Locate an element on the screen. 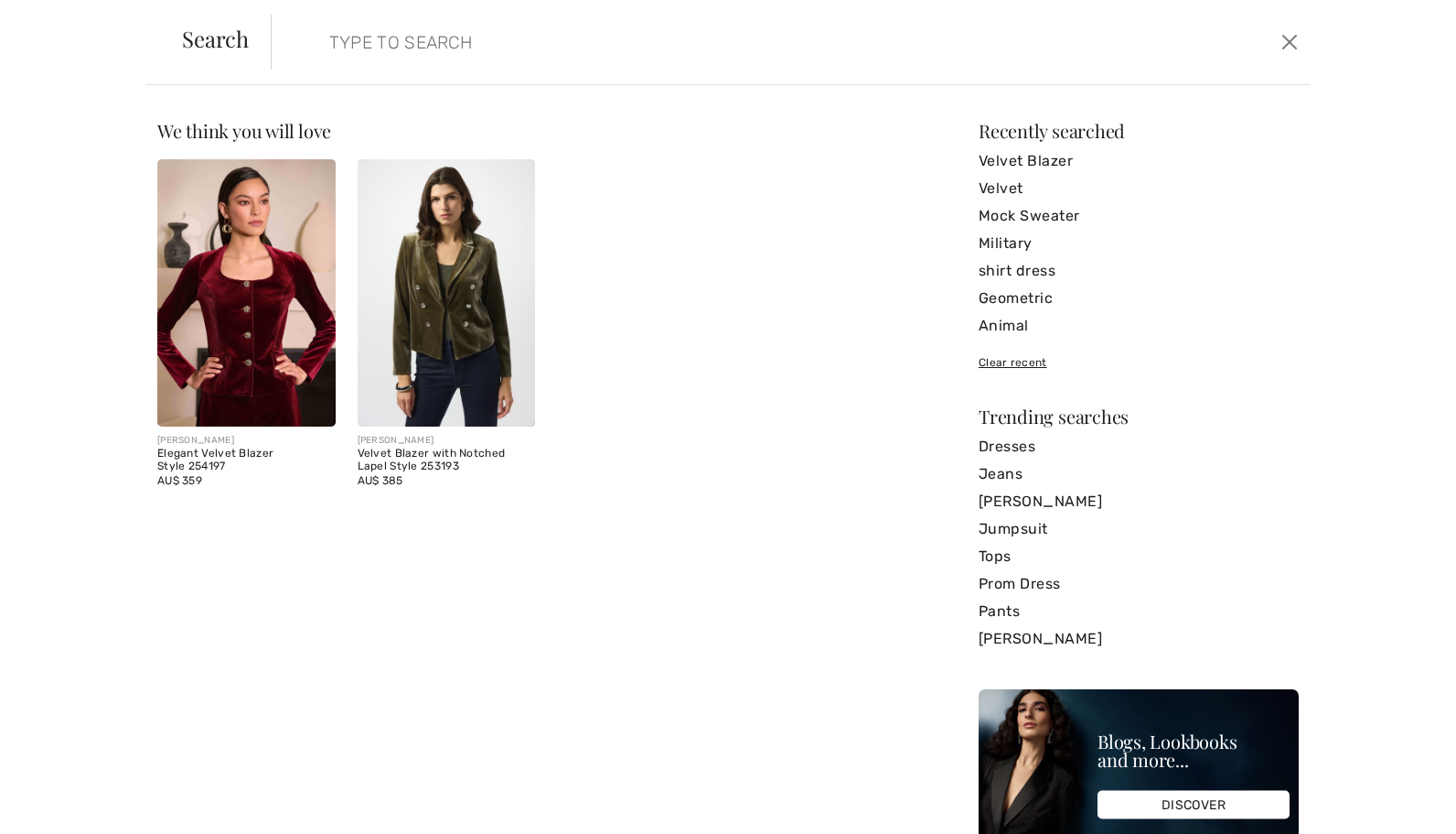  img: Elegant Velvet Blazer Style 254197. Burgundy is located at coordinates (246, 293).